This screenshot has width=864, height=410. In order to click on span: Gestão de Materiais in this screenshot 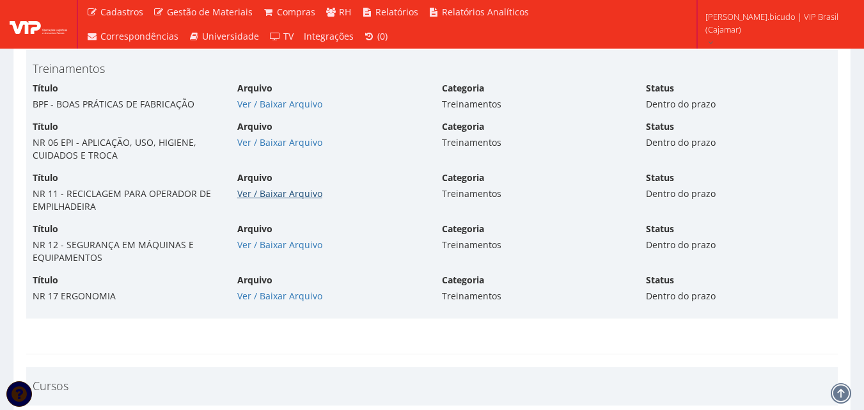, I will do `click(210, 12)`.